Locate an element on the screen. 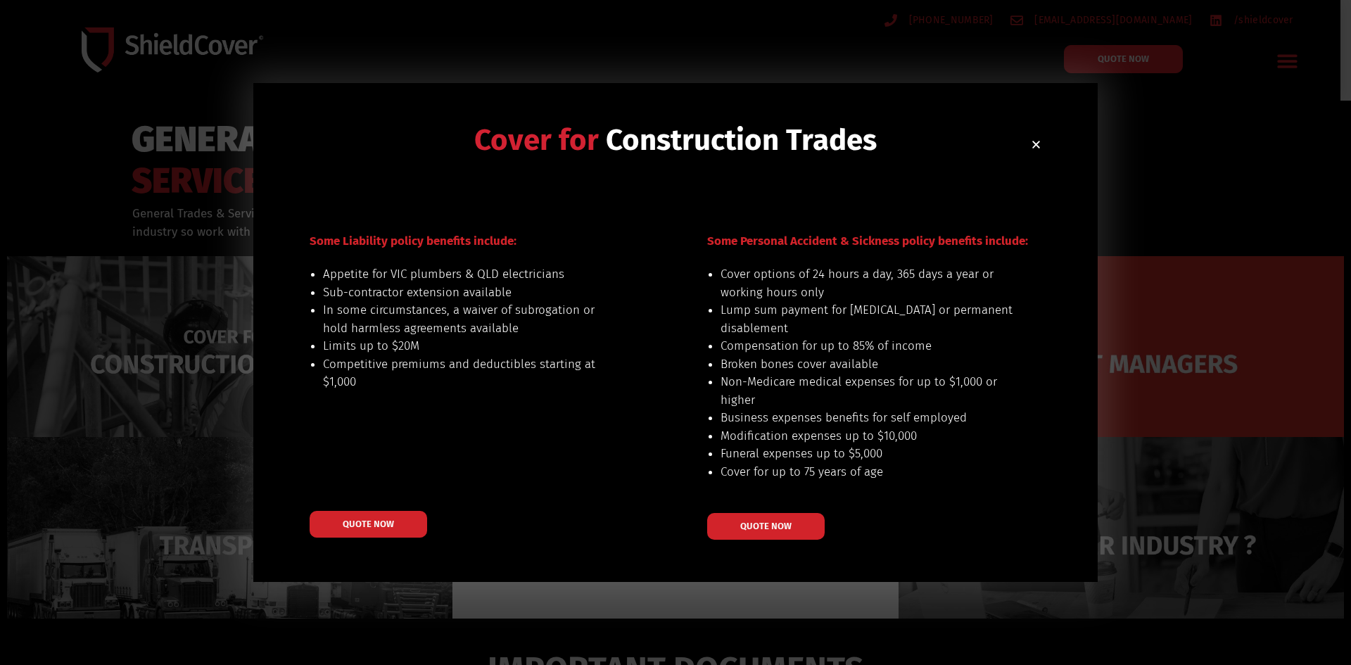 Image resolution: width=1351 pixels, height=665 pixels. span: Some Personal Accident & Sickness policy benefits include: is located at coordinates (868, 241).